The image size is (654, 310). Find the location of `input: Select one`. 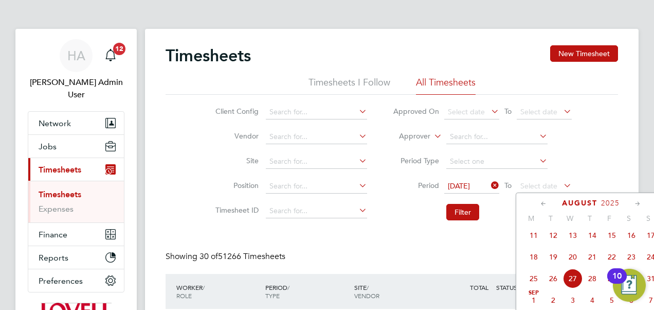

input: Select one is located at coordinates (497, 162).